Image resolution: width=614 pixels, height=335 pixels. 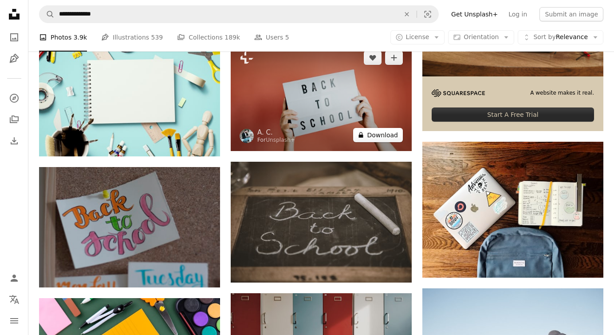 What do you see at coordinates (14, 98) in the screenshot?
I see `a: Explore` at bounding box center [14, 98].